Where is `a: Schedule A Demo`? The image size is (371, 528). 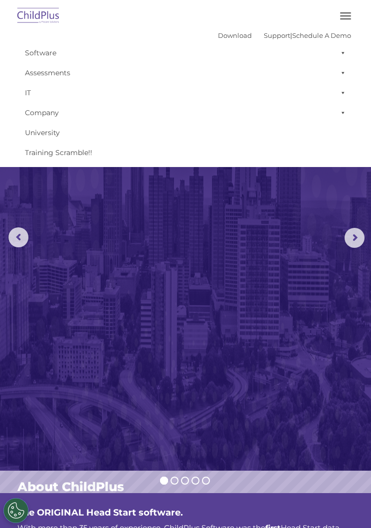
a: Schedule A Demo is located at coordinates (321, 35).